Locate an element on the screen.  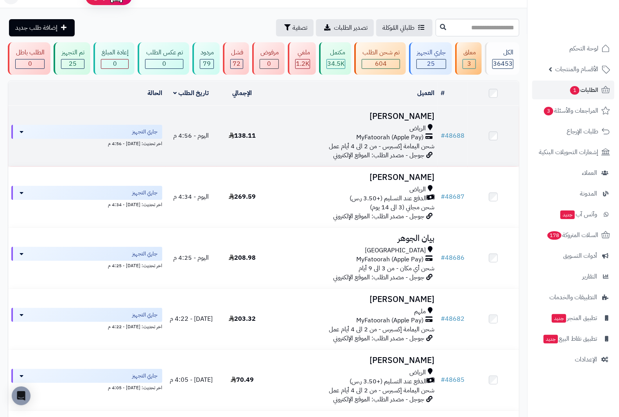
a: المدونة is located at coordinates (574, 194).